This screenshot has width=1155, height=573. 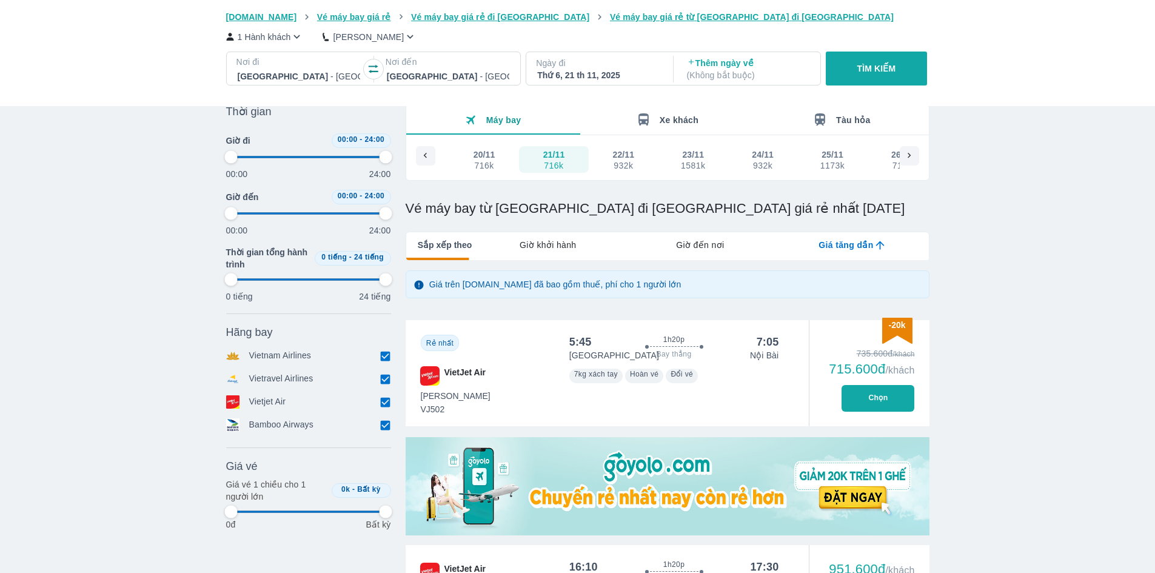 What do you see at coordinates (484, 155) in the screenshot?
I see `div: 20/11` at bounding box center [484, 155].